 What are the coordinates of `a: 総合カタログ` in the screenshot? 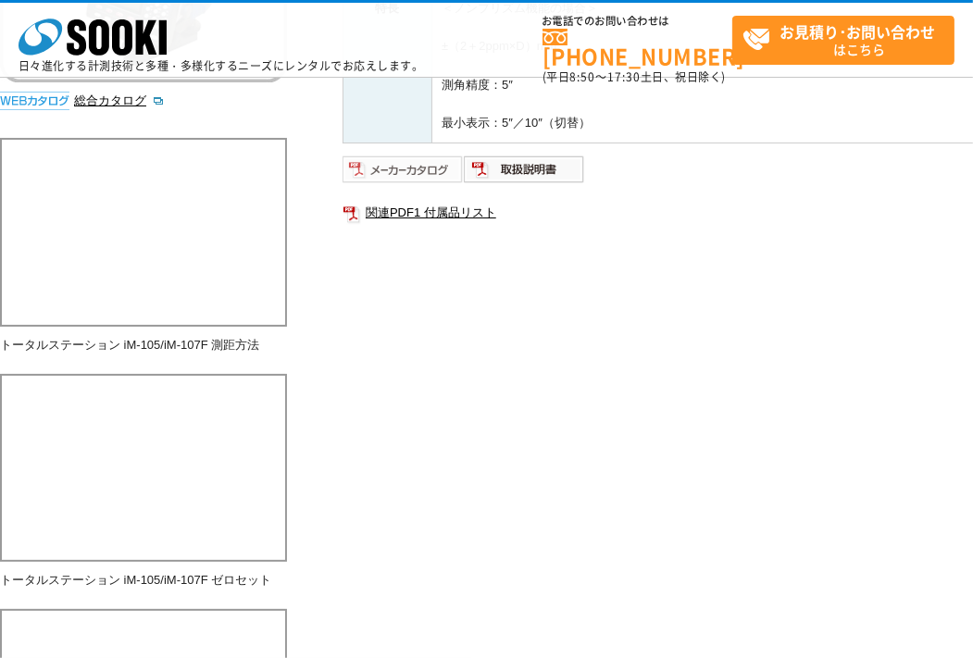 It's located at (119, 100).